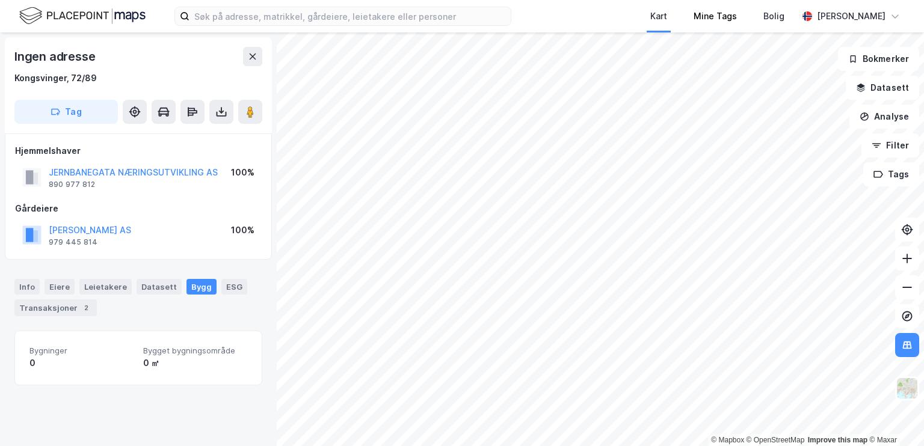 The image size is (924, 446). I want to click on div: Ingen adresse, so click(56, 57).